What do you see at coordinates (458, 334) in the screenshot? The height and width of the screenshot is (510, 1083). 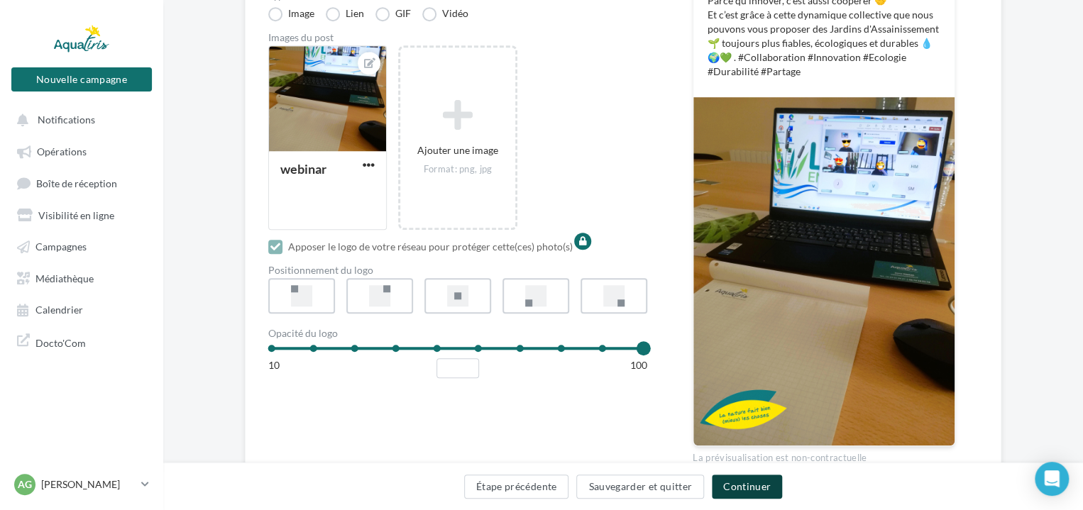 I see `div: Opacité du logo` at bounding box center [458, 334].